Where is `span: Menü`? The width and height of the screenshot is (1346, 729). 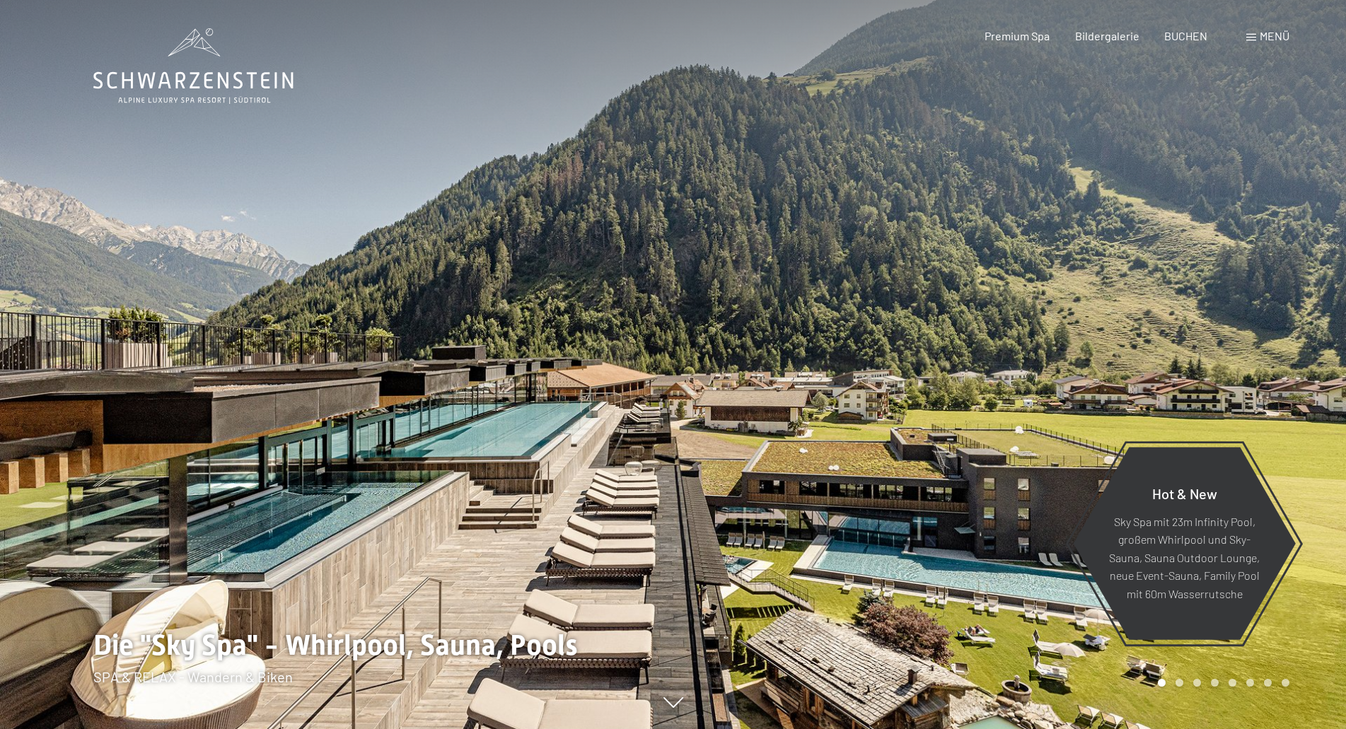
span: Menü is located at coordinates (1274, 35).